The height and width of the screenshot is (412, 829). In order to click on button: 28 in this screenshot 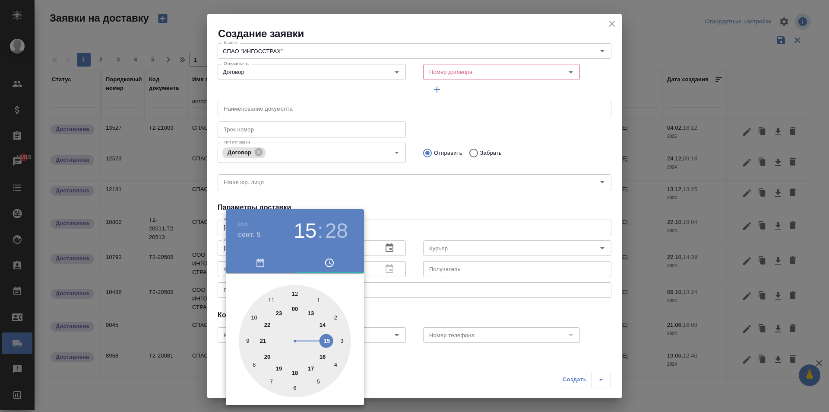, I will do `click(336, 231)`.